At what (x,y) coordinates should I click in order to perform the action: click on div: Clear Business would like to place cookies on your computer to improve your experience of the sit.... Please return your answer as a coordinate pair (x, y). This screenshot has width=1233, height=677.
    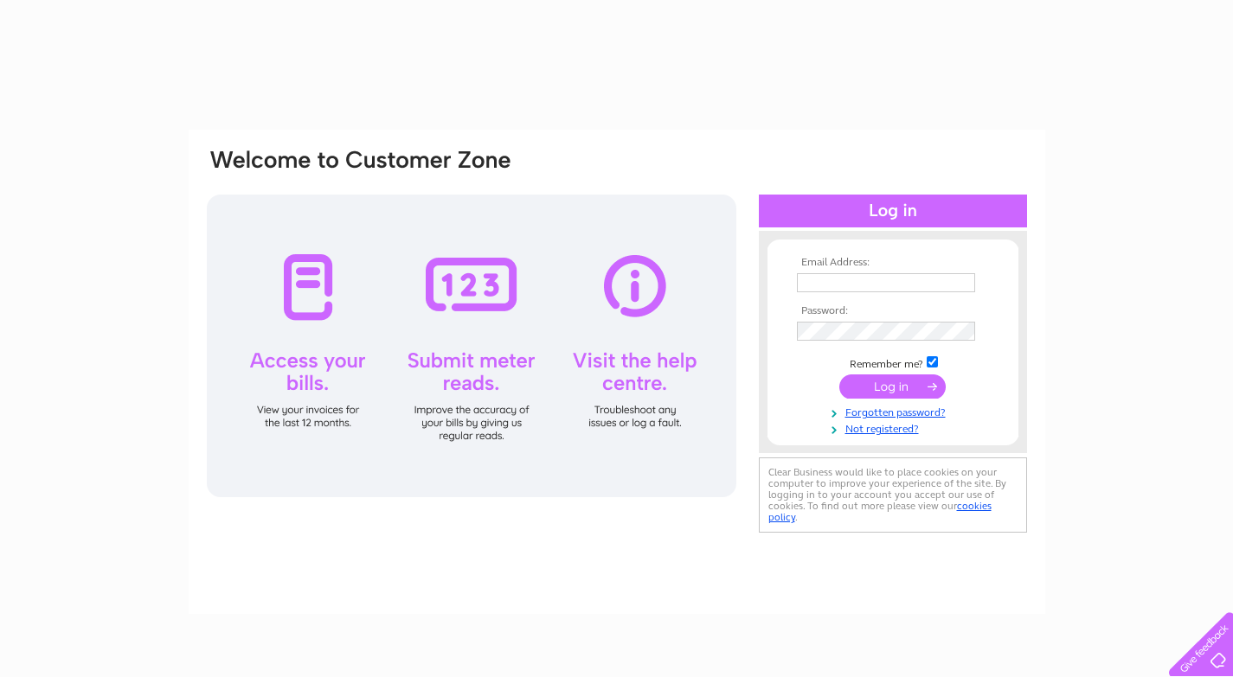
    Looking at the image, I should click on (893, 495).